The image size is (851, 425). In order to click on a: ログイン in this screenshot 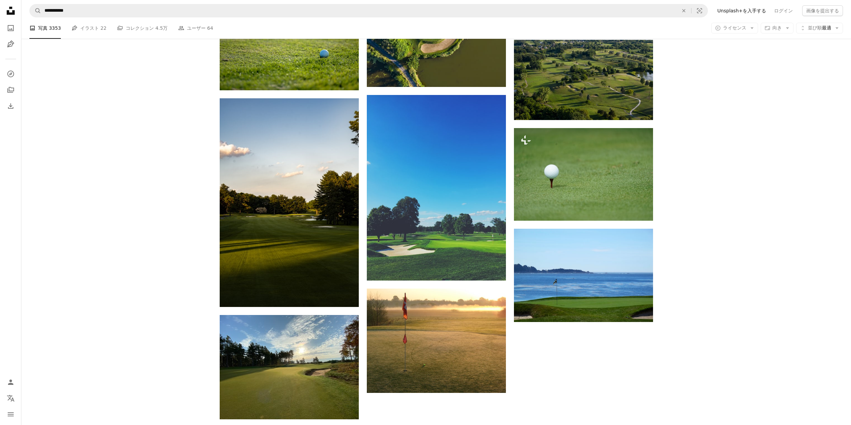, I will do `click(783, 11)`.